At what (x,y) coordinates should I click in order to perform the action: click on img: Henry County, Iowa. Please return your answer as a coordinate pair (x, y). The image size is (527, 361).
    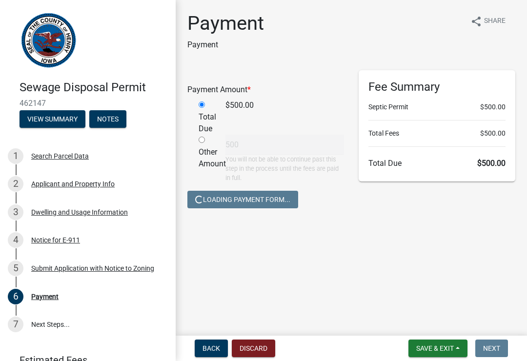
    Looking at the image, I should click on (48, 40).